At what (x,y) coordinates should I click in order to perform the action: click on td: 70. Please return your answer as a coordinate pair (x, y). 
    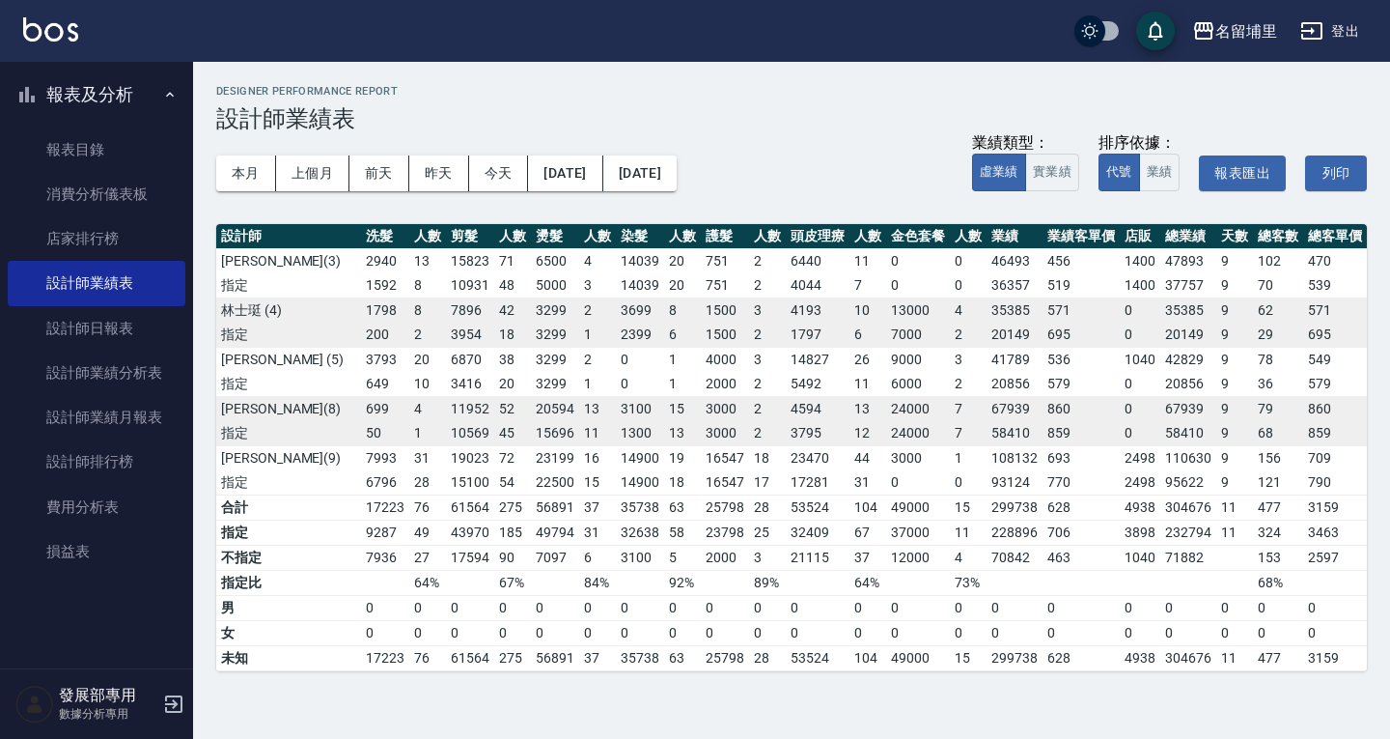
    Looking at the image, I should click on (1278, 286).